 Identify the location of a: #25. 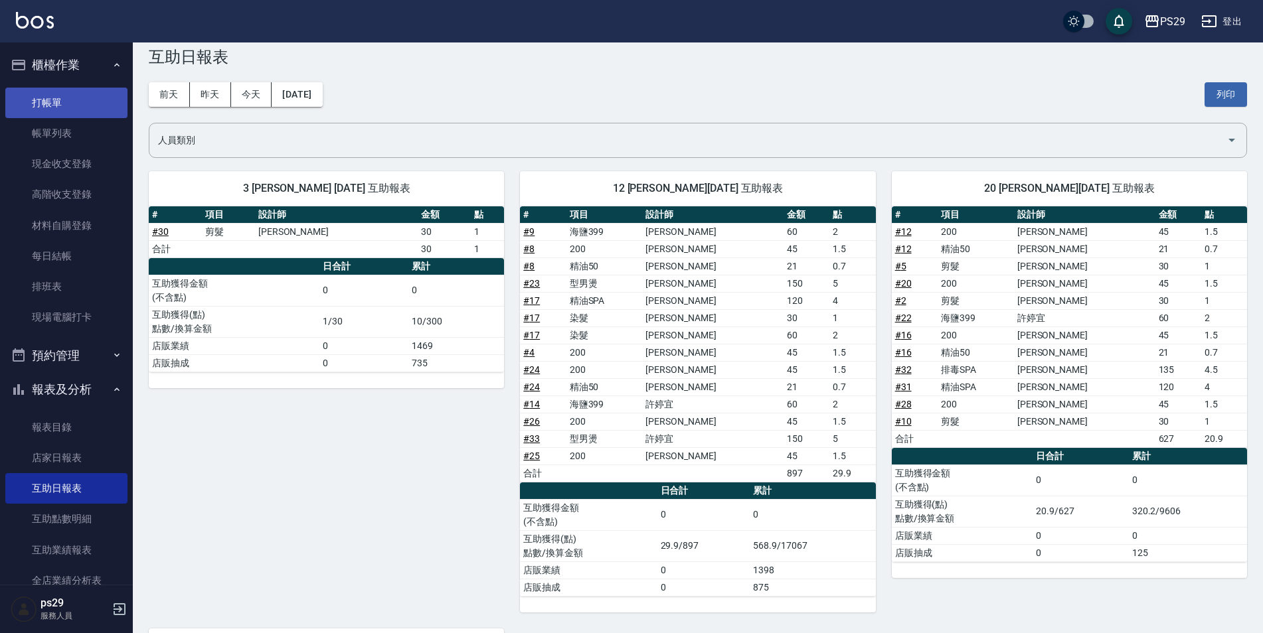
(531, 456).